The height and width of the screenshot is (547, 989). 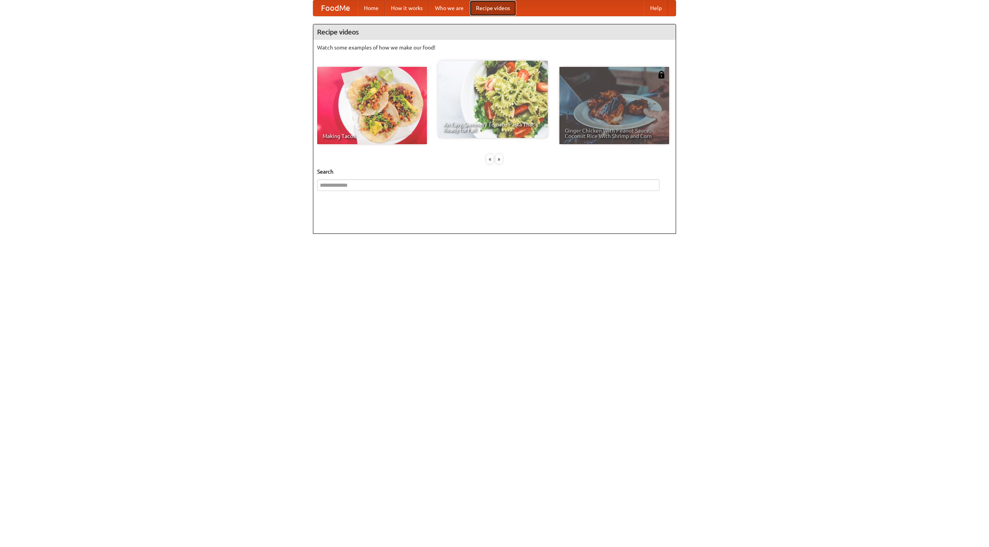 I want to click on a: An Easy, Summery Tomato Pasta That's Ready for Fall, so click(x=493, y=99).